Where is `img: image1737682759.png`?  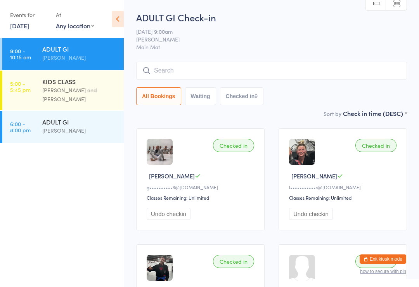 img: image1737682759.png is located at coordinates (302, 152).